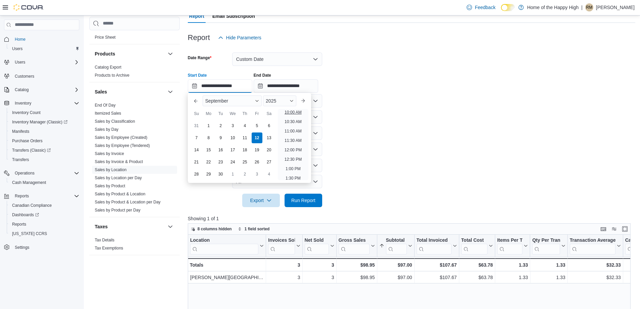 This screenshot has width=640, height=309. I want to click on button: Catalog, so click(21, 90).